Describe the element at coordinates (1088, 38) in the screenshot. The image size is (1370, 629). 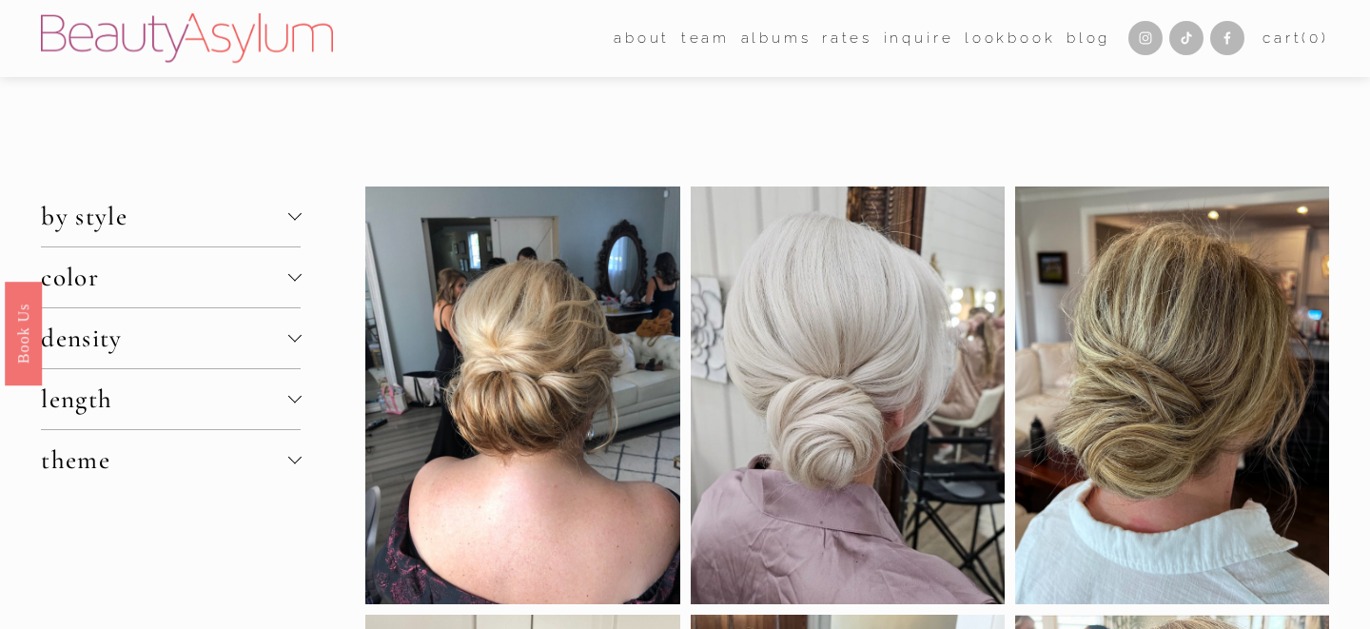
I see `a: Blog` at that location.